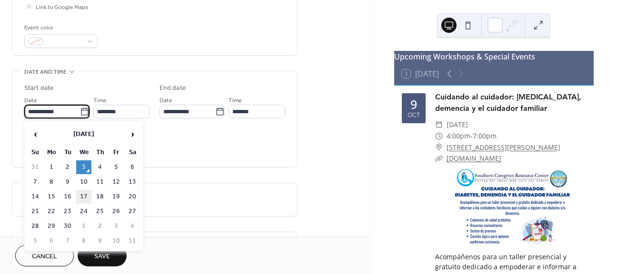 The image size is (617, 274). I want to click on th: Fr, so click(116, 152).